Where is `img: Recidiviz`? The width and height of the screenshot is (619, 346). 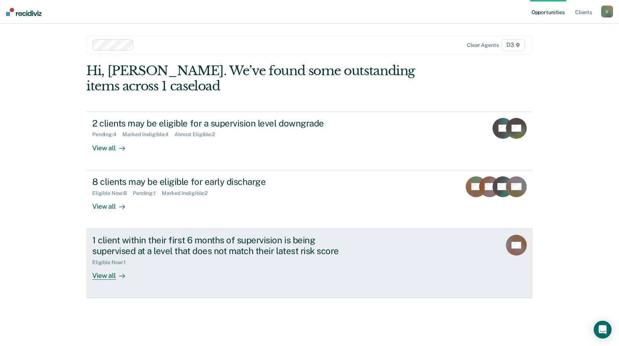
img: Recidiviz is located at coordinates (24, 12).